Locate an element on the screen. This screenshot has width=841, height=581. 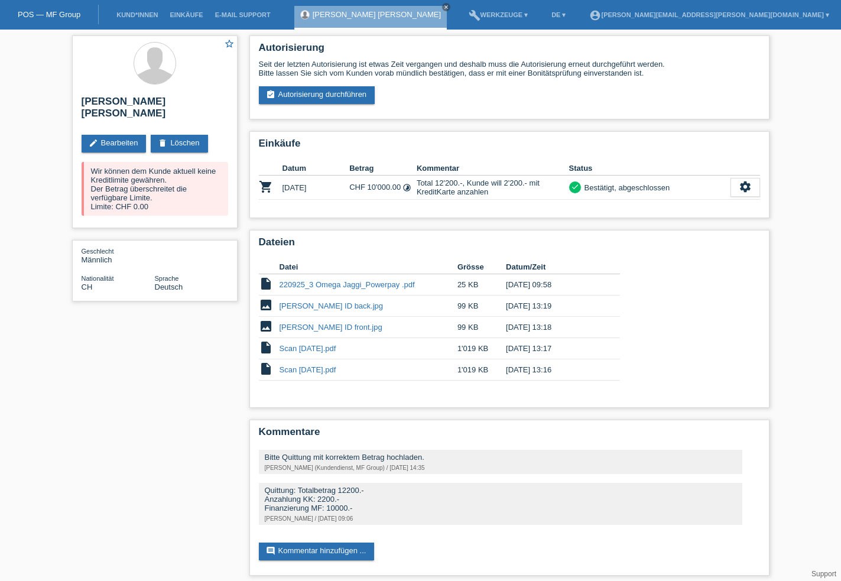
i: build is located at coordinates (474, 15).